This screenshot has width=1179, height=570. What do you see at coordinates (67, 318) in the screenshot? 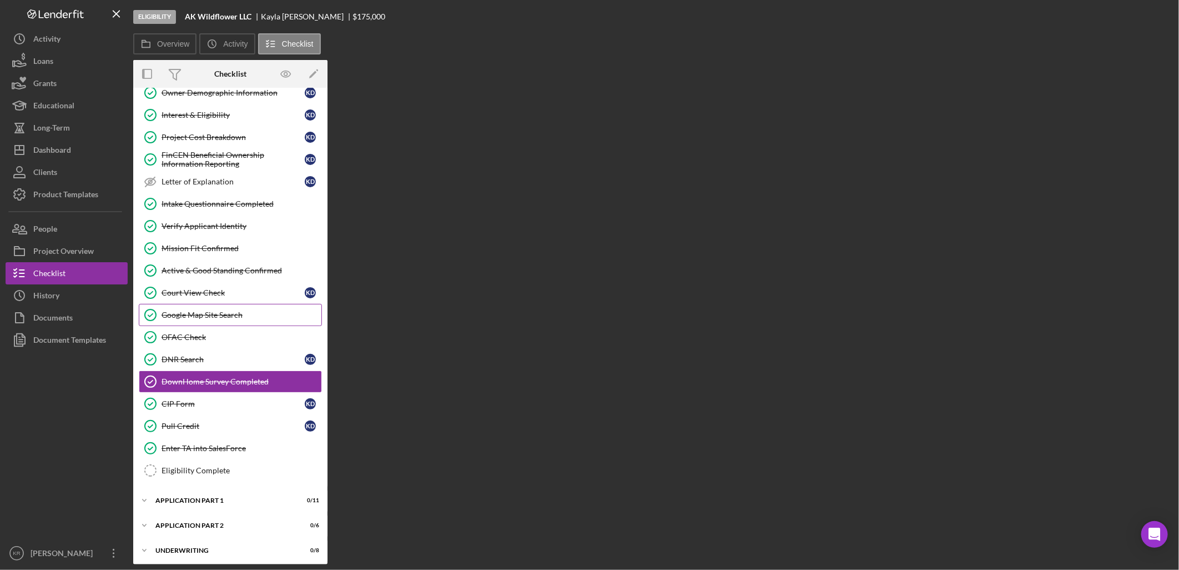
I see `button: Documents` at bounding box center [67, 318].